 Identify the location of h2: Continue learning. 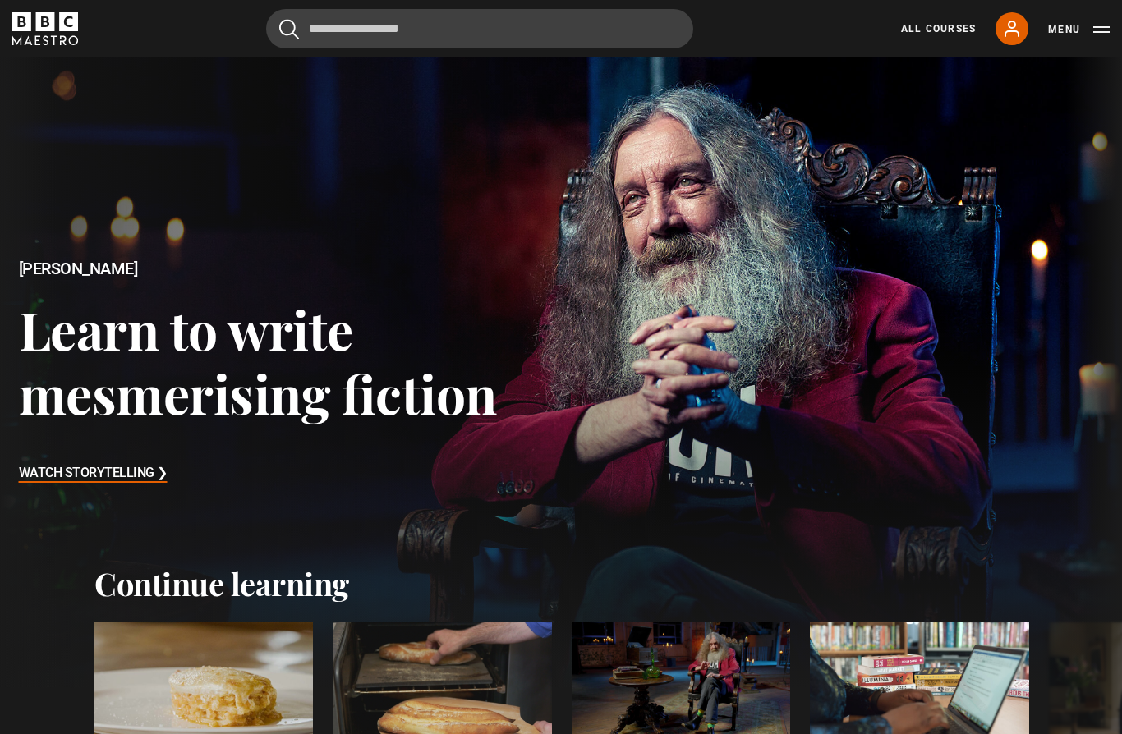
(561, 584).